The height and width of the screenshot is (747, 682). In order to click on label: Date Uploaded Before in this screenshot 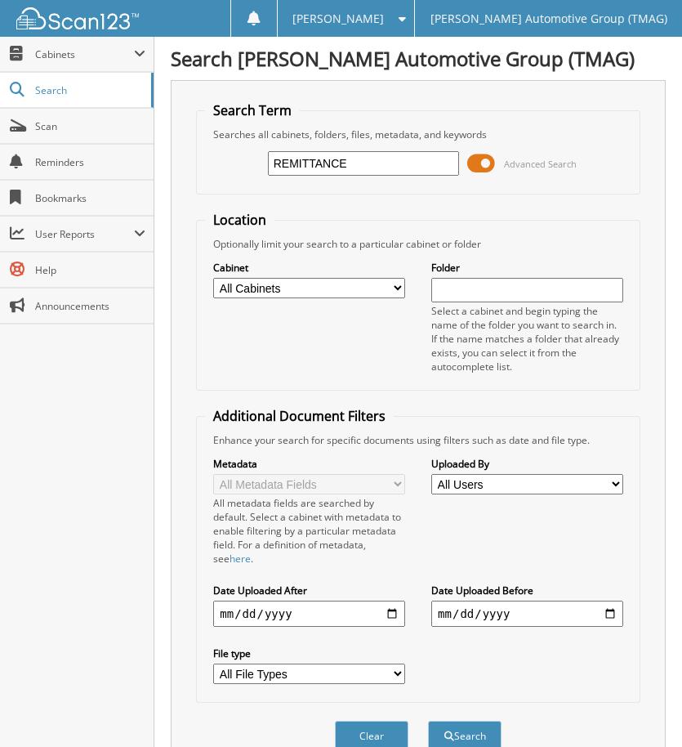, I will do `click(527, 590)`.